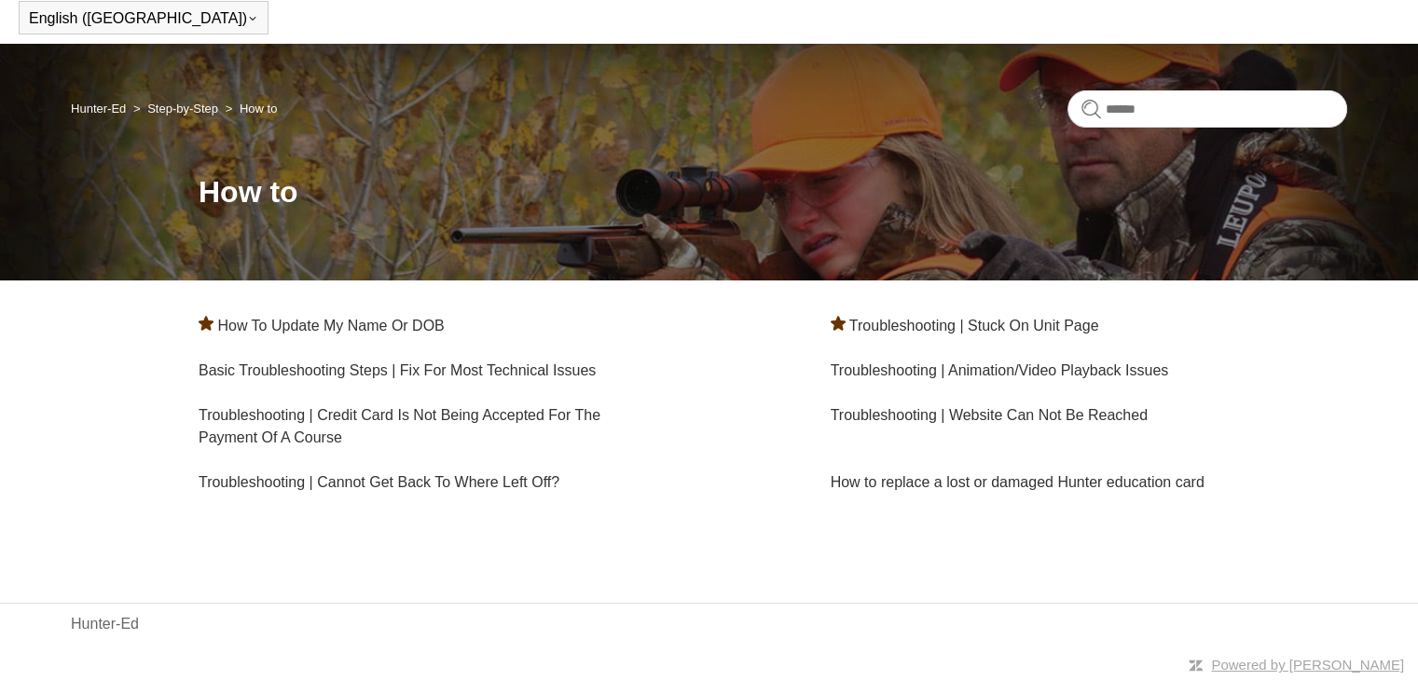  I want to click on a: How to replace a lost or damaged Hunter education card, so click(1017, 482).